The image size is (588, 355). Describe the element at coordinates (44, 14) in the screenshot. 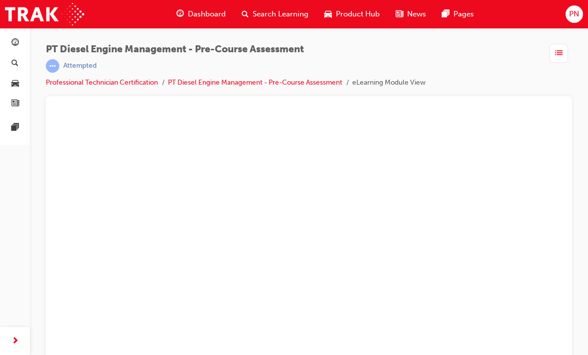

I see `a: Trak` at that location.